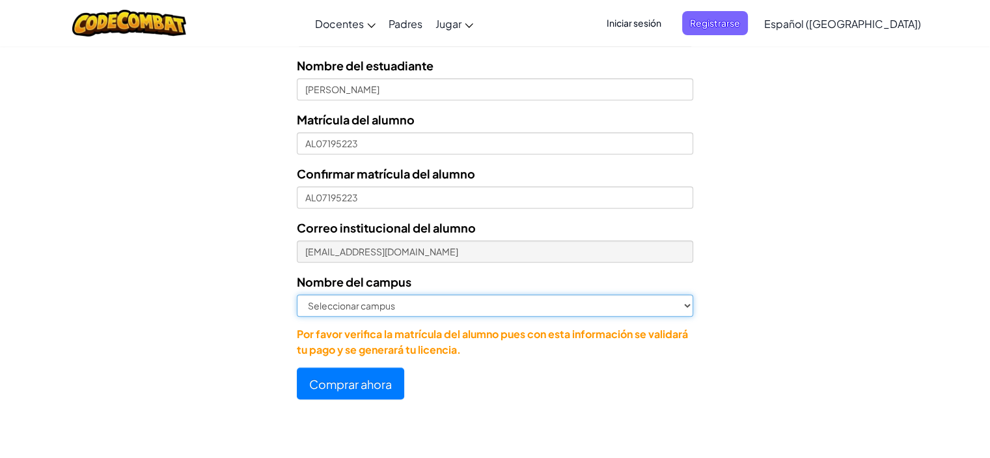 The height and width of the screenshot is (458, 990). What do you see at coordinates (386, 173) in the screenshot?
I see `font: Confirmar matrícula del alumno` at bounding box center [386, 173].